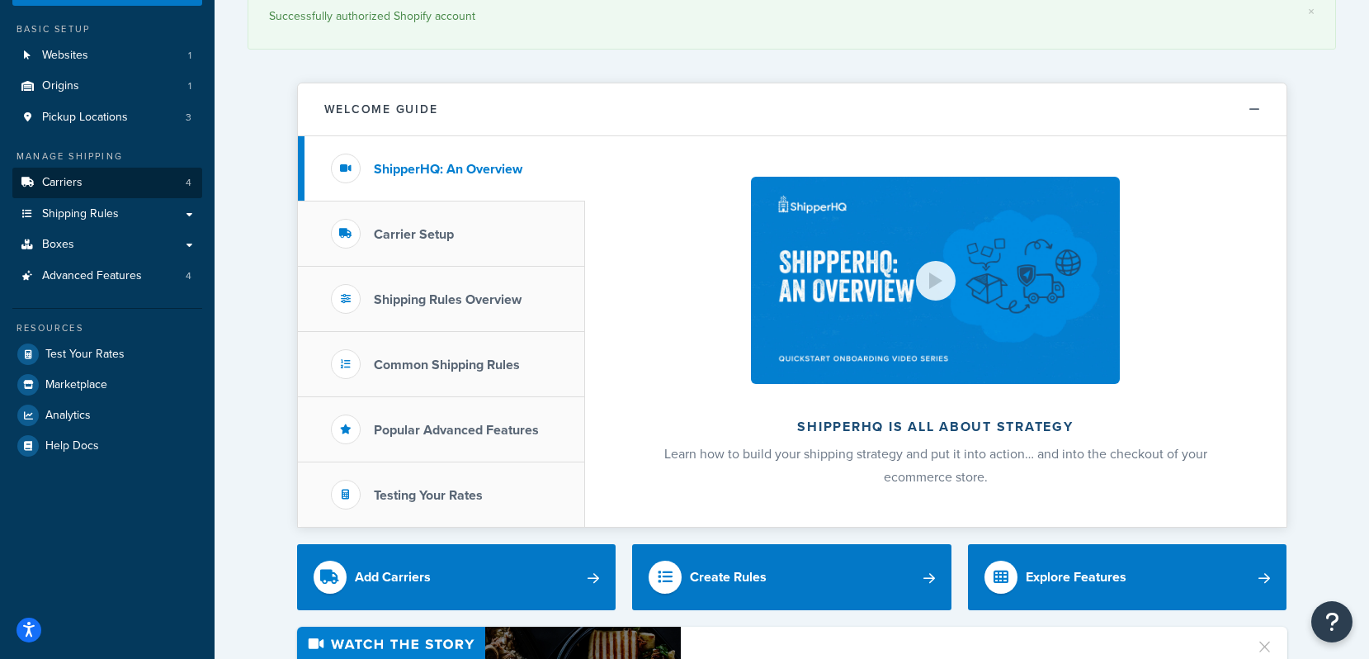 This screenshot has width=1369, height=659. I want to click on span: Pickup Locations, so click(85, 117).